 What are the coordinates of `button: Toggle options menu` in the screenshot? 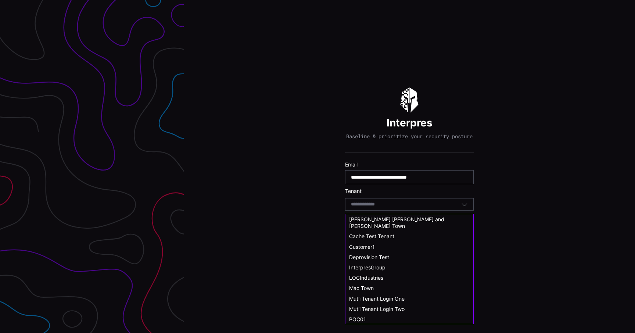 It's located at (464, 204).